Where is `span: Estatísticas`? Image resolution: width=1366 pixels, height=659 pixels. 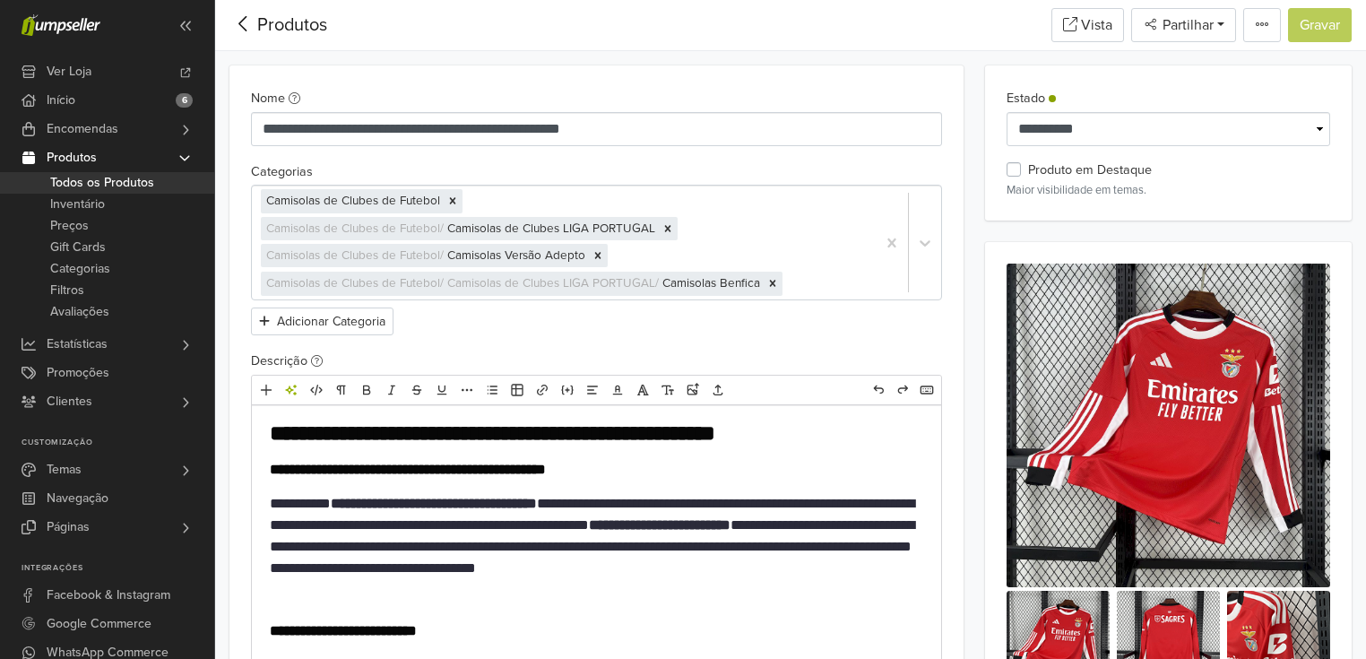 span: Estatísticas is located at coordinates (77, 344).